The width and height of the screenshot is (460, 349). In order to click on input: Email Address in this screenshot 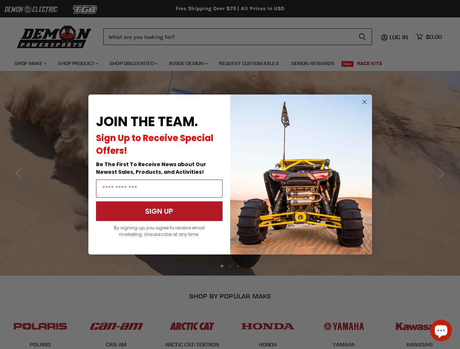, I will do `click(159, 189)`.